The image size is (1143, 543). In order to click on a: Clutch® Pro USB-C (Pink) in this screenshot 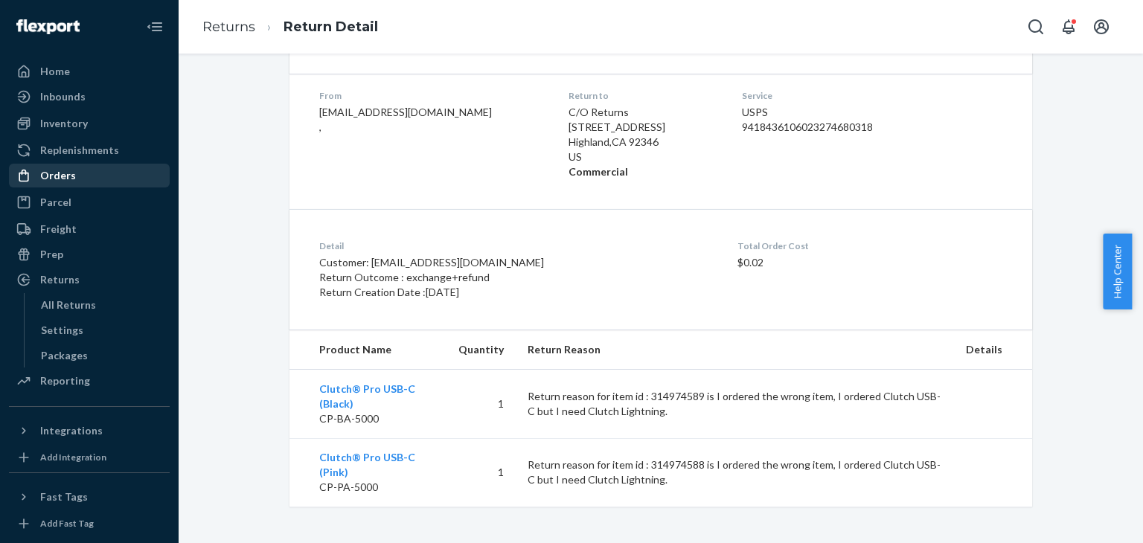, I will do `click(367, 464)`.